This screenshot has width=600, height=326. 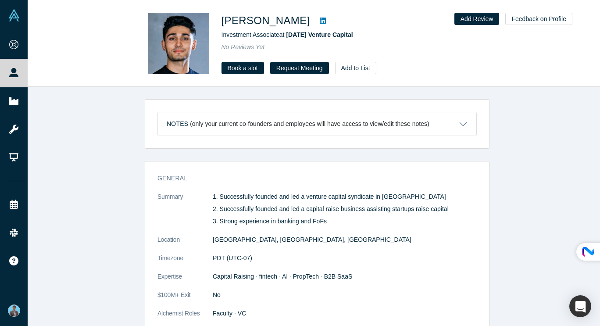 I want to click on dt: Timezone, so click(x=185, y=263).